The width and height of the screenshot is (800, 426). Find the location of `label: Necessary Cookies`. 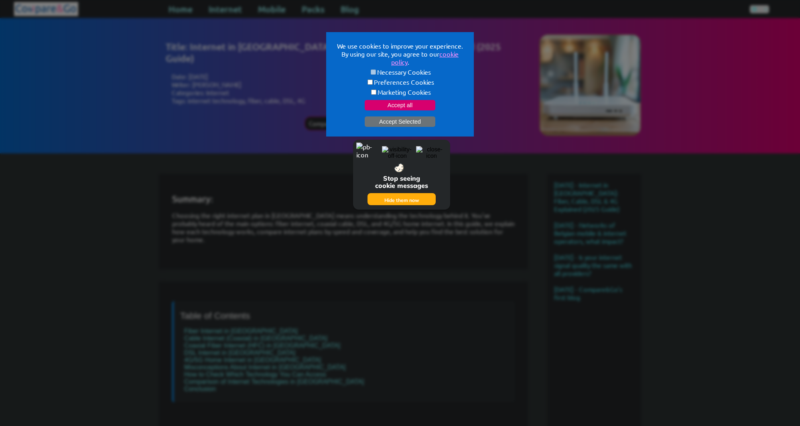

label: Necessary Cookies is located at coordinates (400, 72).